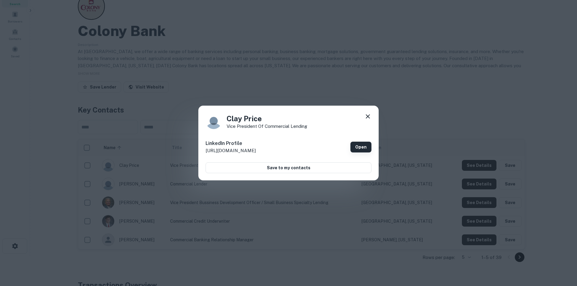 The image size is (577, 286). What do you see at coordinates (267, 126) in the screenshot?
I see `p: Vice President of Commercial Lending` at bounding box center [267, 126].